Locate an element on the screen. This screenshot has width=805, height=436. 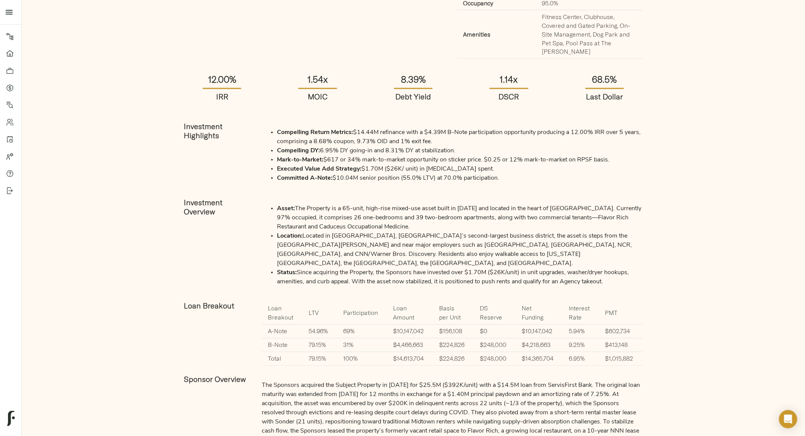
td: $4,218,663 is located at coordinates (539, 345).